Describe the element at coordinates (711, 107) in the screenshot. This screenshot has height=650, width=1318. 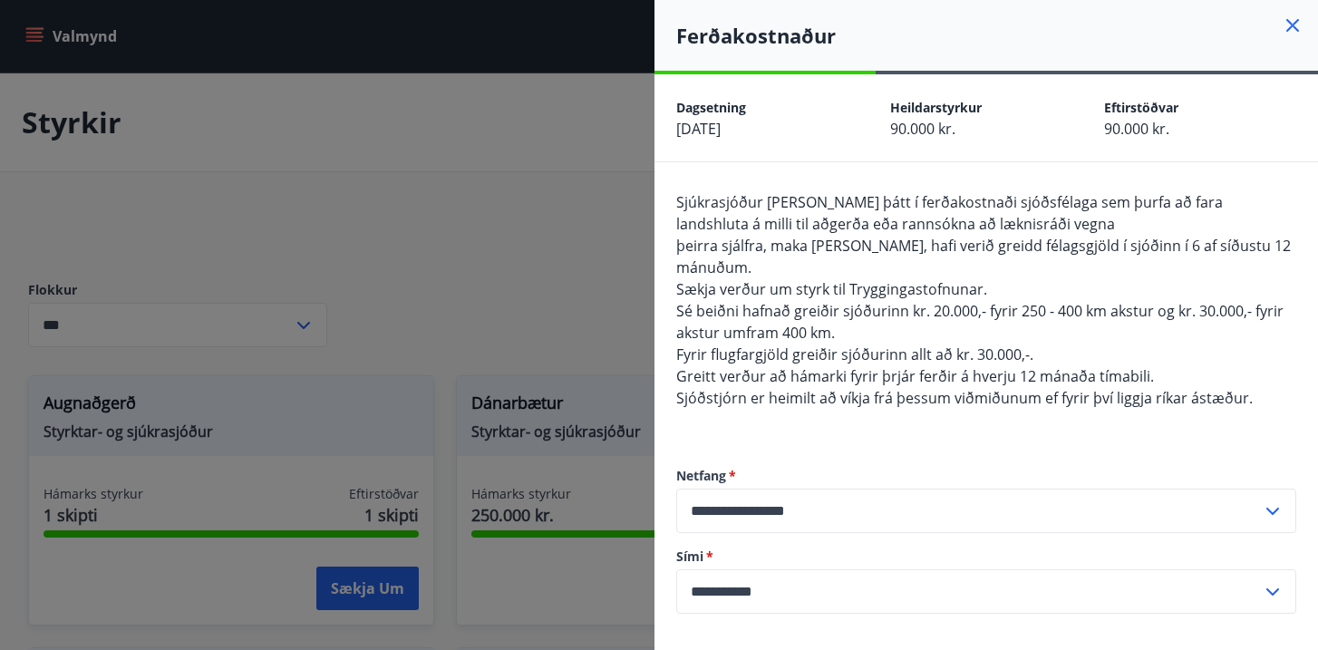
I see `span: Dagsetning` at that location.